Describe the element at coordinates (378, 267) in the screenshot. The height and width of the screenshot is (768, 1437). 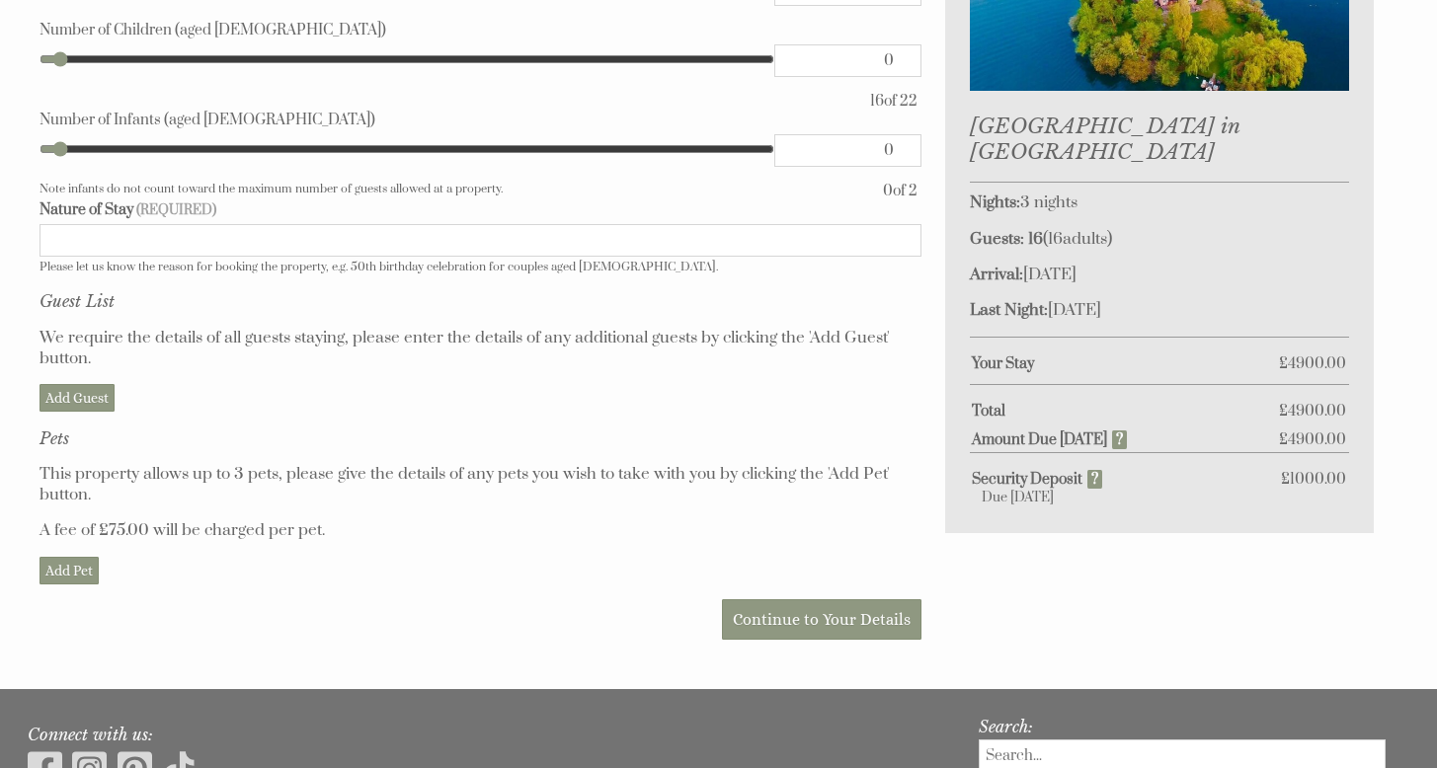
I see `small: Please let us know the reason for booking the property, e.g. 50th birthday celebration for couple...` at that location.